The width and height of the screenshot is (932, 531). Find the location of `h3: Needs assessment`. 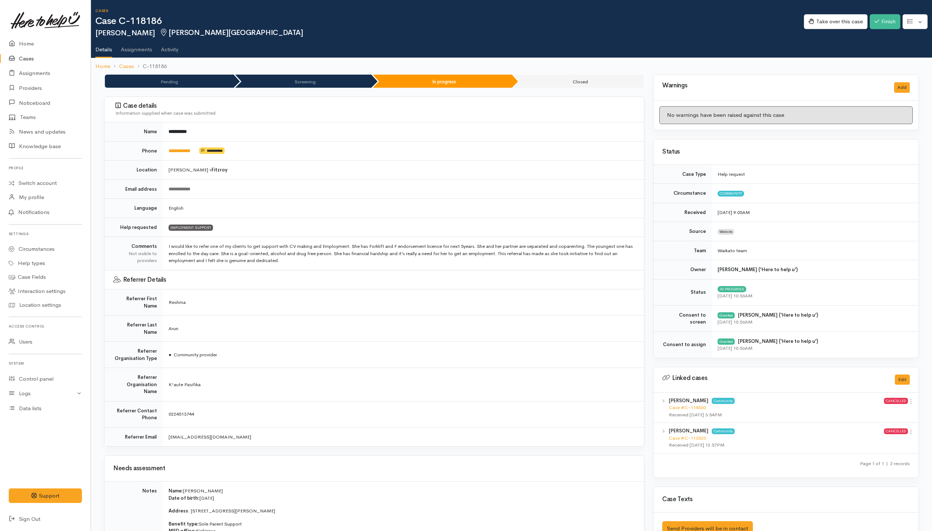

h3: Needs assessment is located at coordinates (374, 468).